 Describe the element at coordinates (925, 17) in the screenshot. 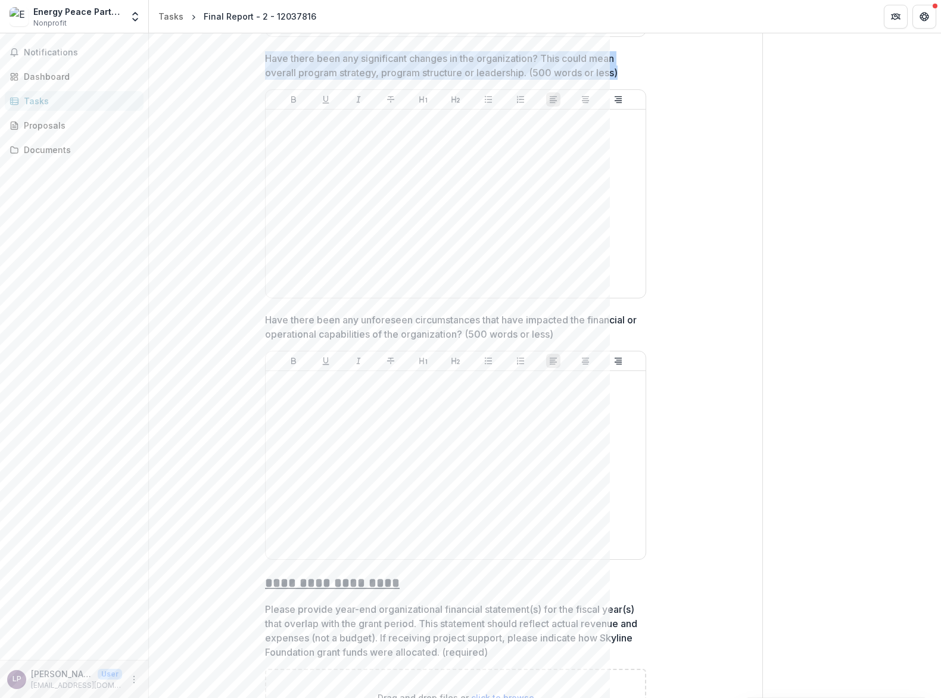

I see `button: Get Help` at that location.